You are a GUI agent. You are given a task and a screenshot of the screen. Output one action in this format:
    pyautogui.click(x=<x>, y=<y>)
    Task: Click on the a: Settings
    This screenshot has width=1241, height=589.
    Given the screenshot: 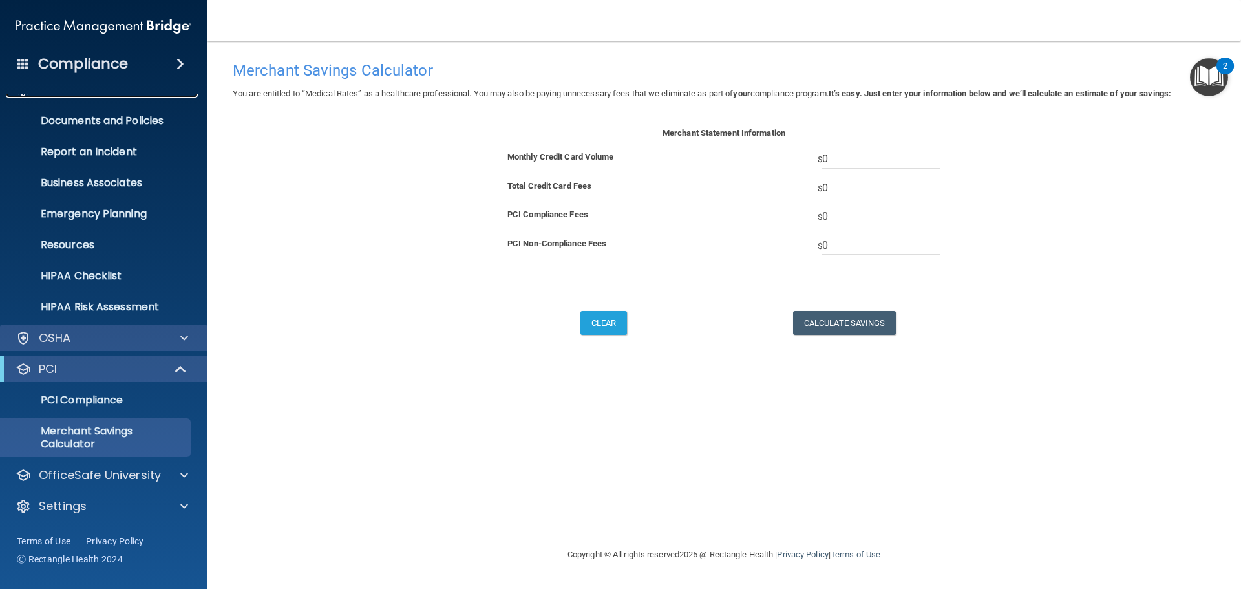 What is the action you would take?
    pyautogui.click(x=101, y=506)
    